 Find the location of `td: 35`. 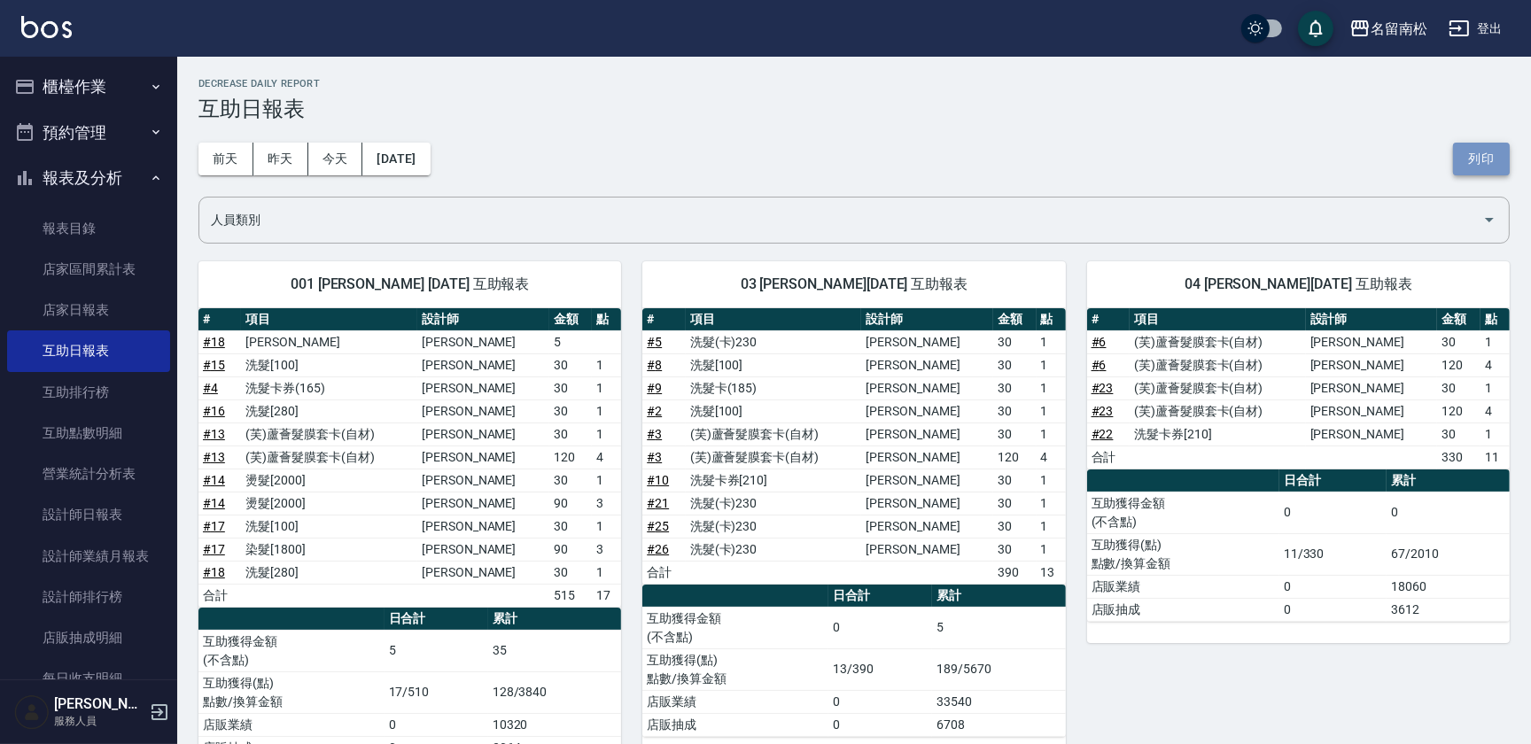

td: 35 is located at coordinates (555, 650).